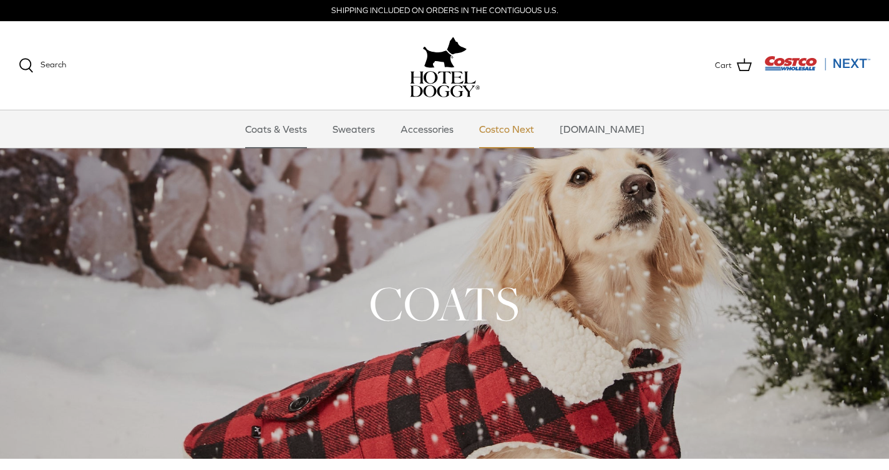 This screenshot has height=470, width=889. I want to click on img: Costco Next, so click(817, 63).